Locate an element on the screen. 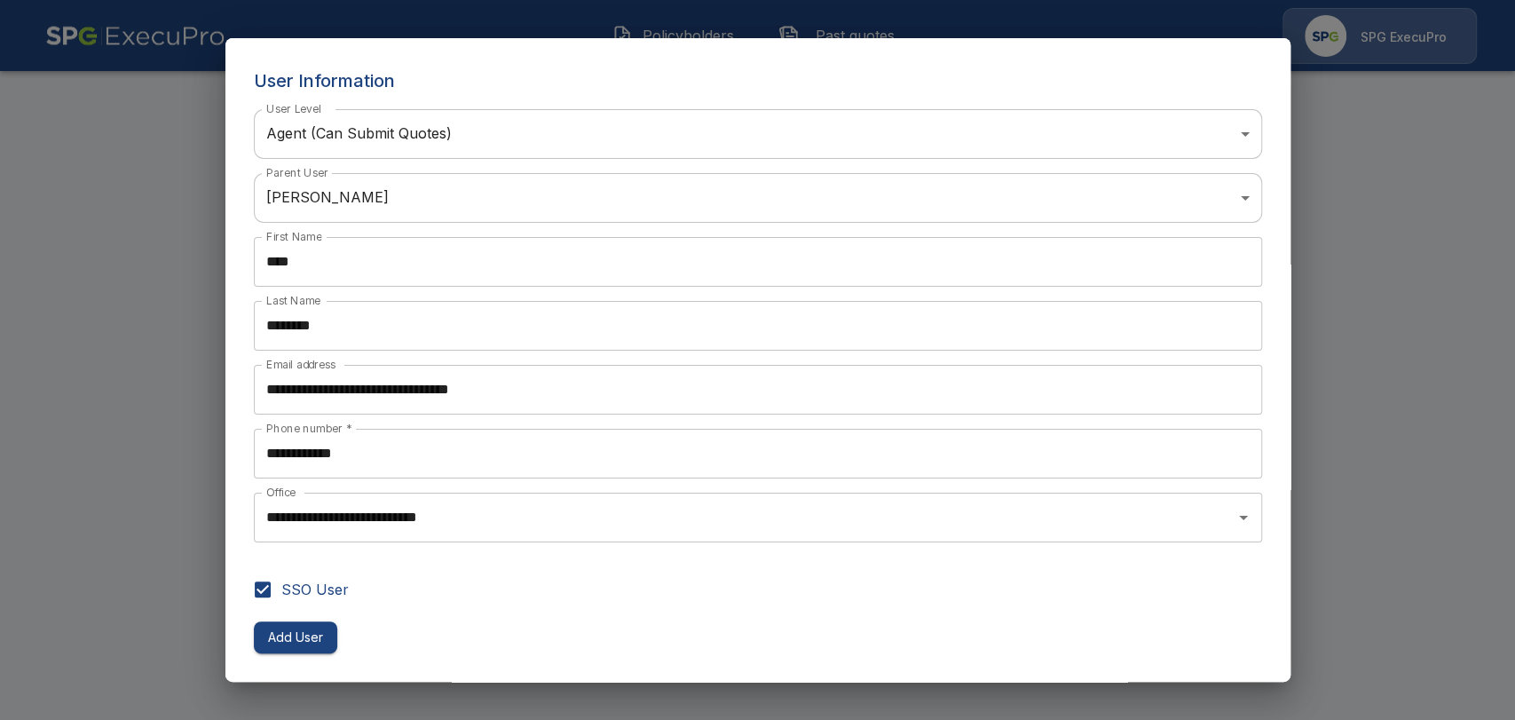 The width and height of the screenshot is (1515, 720). label: User Level is located at coordinates (294, 108).